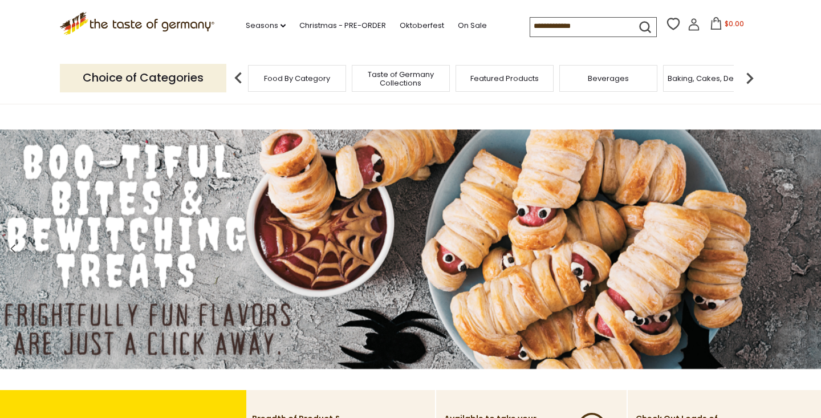  What do you see at coordinates (343, 26) in the screenshot?
I see `a: Christmas - PRE-ORDER` at bounding box center [343, 26].